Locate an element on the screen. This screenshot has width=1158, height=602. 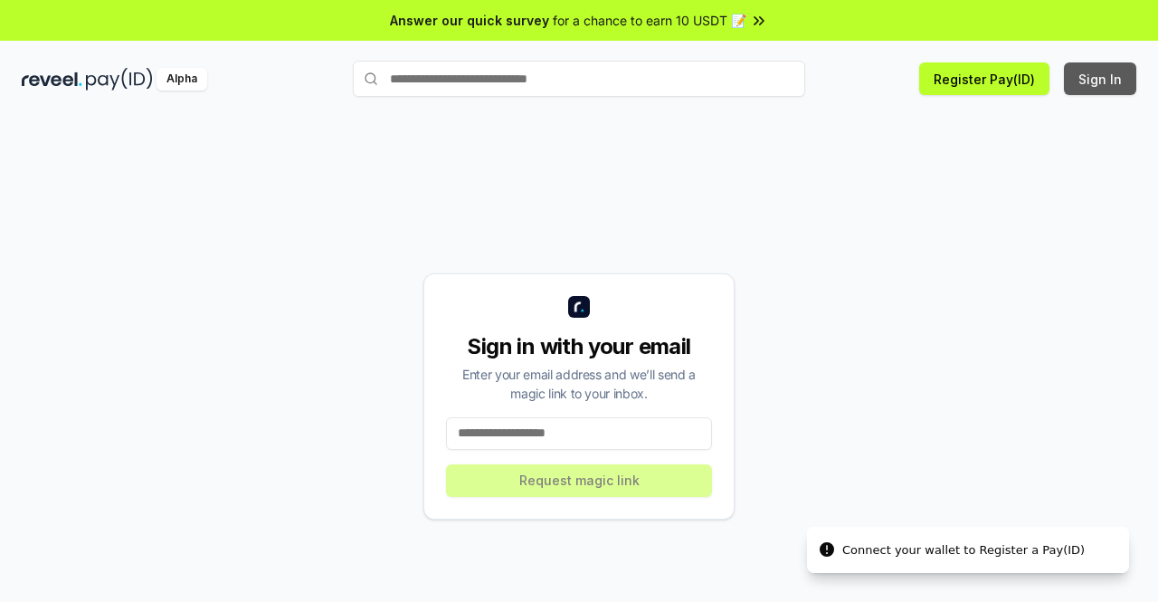
img: reveel_dark is located at coordinates (52, 79).